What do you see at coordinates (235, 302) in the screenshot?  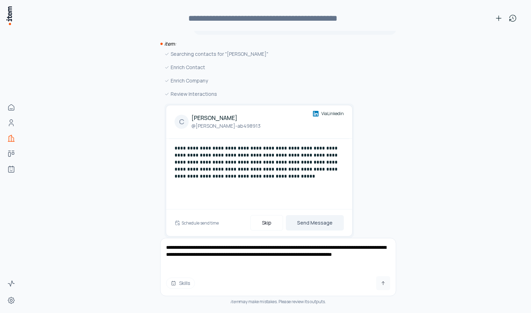 I see `i: item` at bounding box center [235, 302].